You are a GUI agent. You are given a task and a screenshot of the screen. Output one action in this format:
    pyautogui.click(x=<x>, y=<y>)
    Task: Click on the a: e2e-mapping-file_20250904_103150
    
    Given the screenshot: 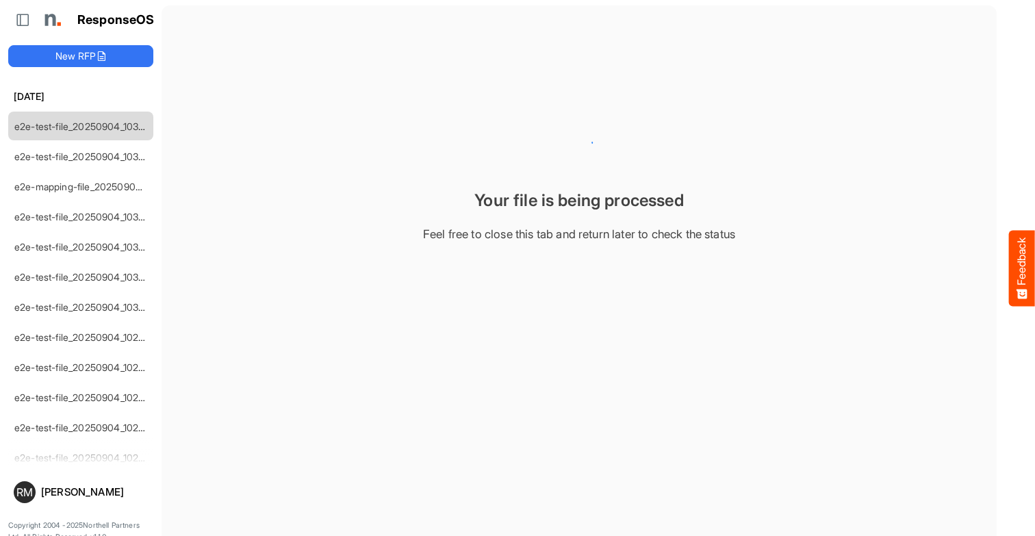 What is the action you would take?
    pyautogui.click(x=94, y=186)
    